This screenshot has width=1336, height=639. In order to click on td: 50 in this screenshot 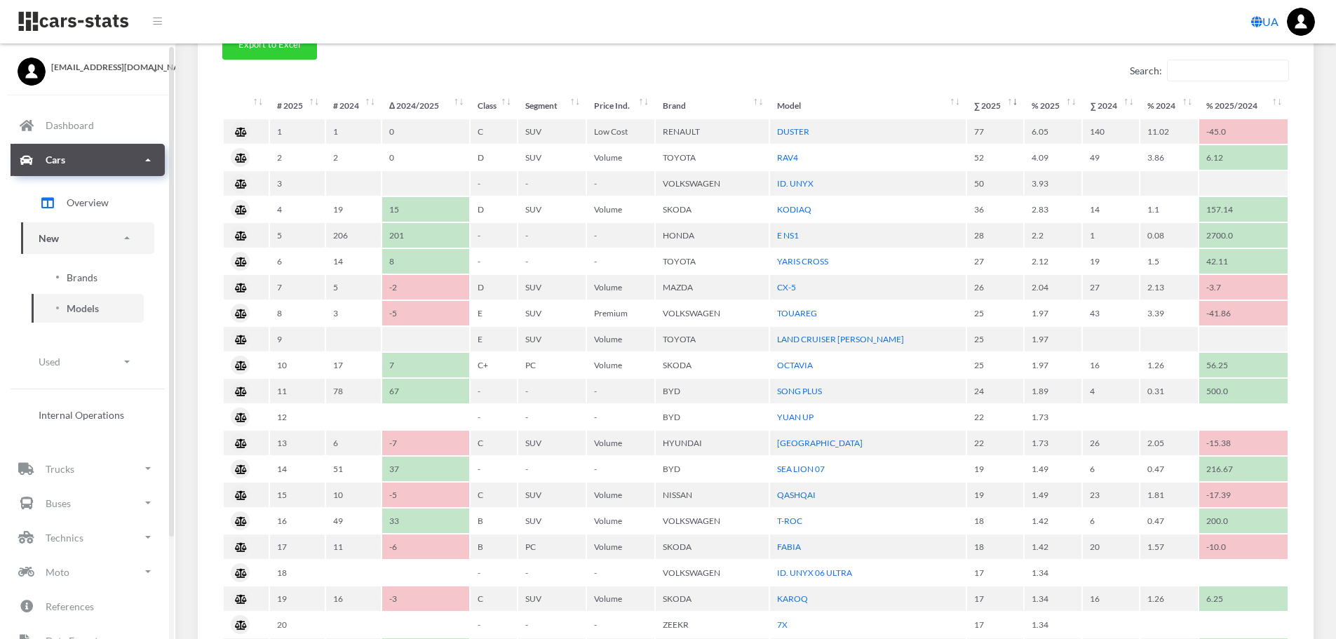, I will do `click(995, 183)`.